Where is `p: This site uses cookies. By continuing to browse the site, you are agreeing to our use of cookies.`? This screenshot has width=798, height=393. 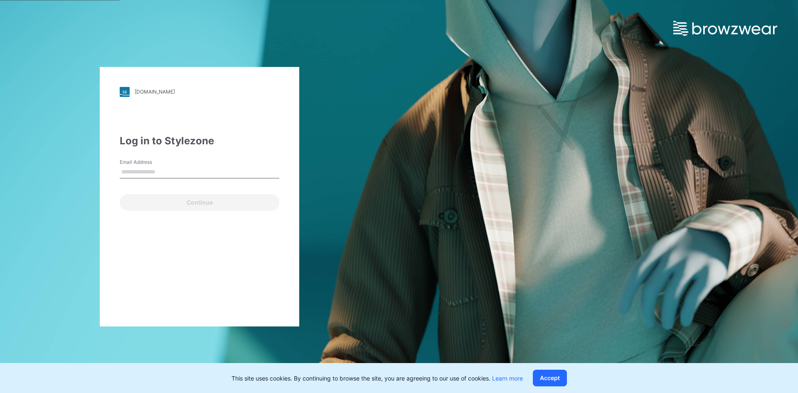
p: This site uses cookies. By continuing to browse the site, you are agreeing to our use of cookies. is located at coordinates (377, 378).